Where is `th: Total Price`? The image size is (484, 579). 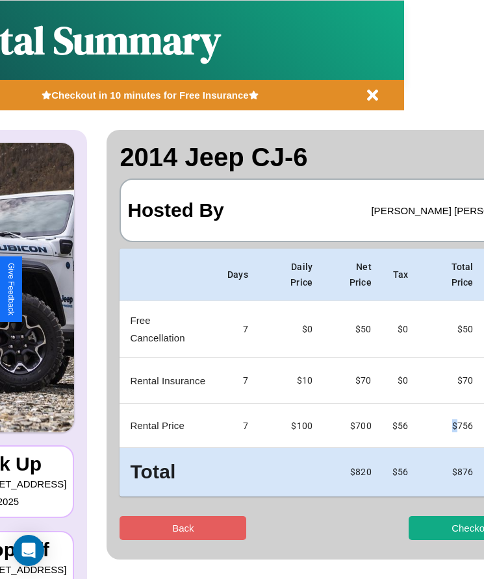 th: Total Price is located at coordinates (451, 275).